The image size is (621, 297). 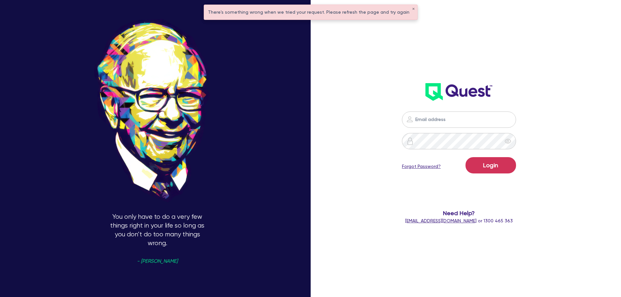 What do you see at coordinates (459, 213) in the screenshot?
I see `span: Need Help?` at bounding box center [459, 213].